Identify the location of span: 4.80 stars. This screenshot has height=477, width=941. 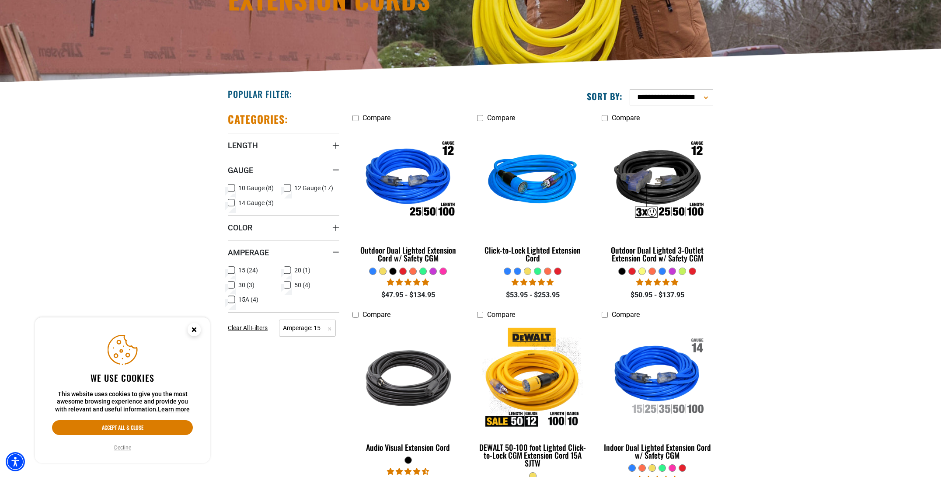
(657, 282).